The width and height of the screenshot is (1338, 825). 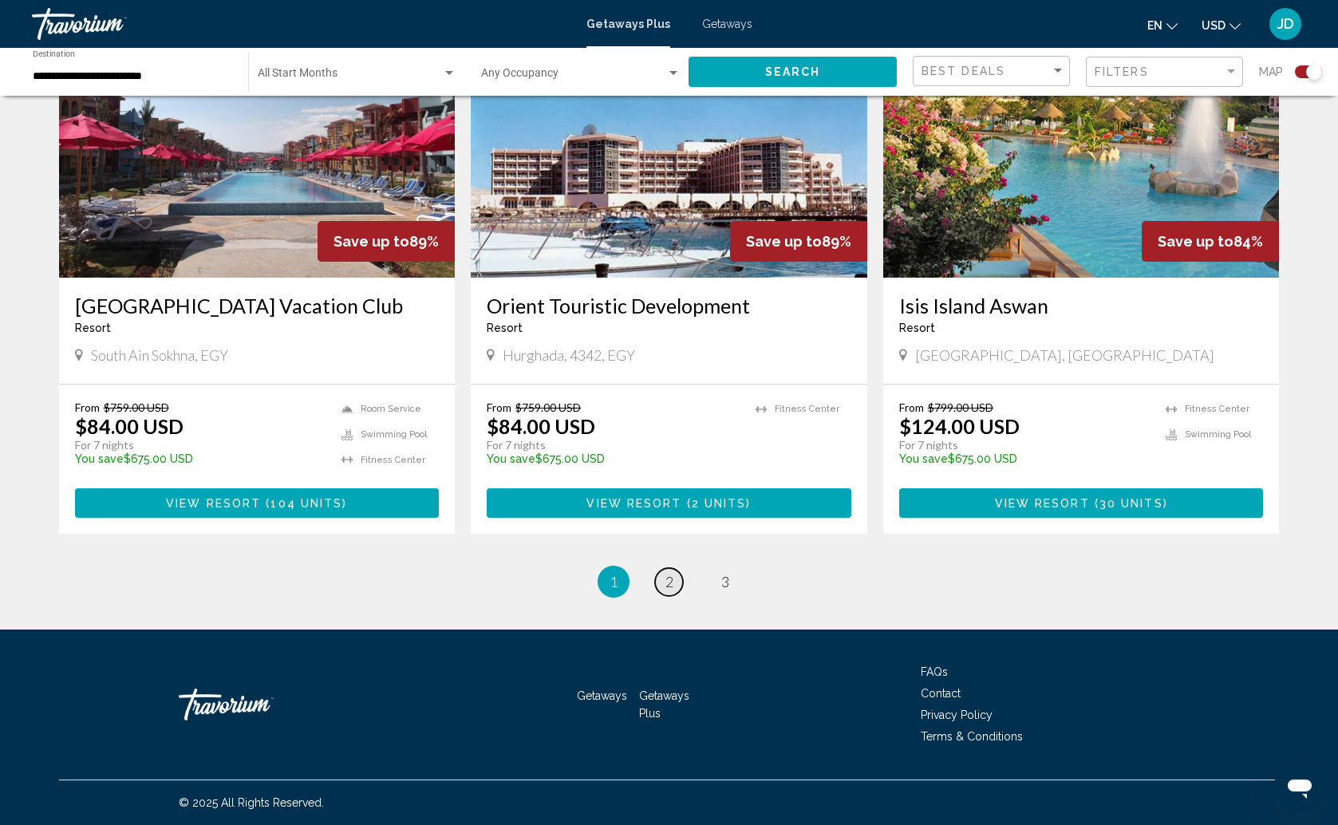 I want to click on span: South Ain Sokhna, EGY, so click(x=160, y=355).